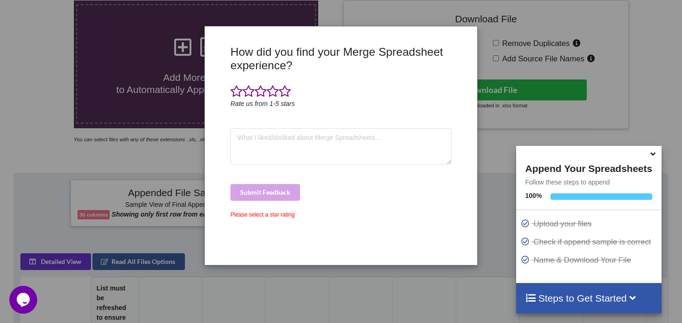 This screenshot has height=323, width=682. Describe the element at coordinates (588, 167) in the screenshot. I see `h4: Append Your Spreadsheets` at that location.